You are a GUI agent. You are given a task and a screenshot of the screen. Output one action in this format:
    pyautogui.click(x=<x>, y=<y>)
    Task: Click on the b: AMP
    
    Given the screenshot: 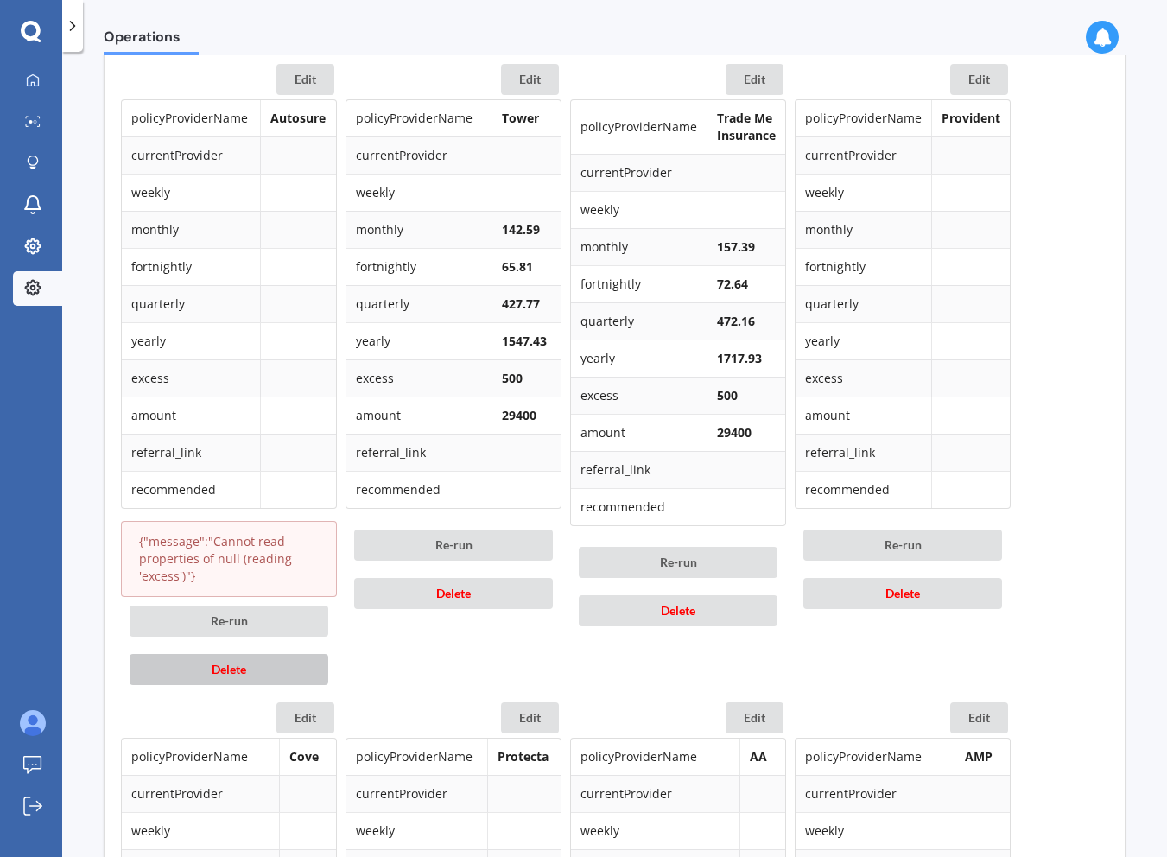 What is the action you would take?
    pyautogui.click(x=979, y=756)
    